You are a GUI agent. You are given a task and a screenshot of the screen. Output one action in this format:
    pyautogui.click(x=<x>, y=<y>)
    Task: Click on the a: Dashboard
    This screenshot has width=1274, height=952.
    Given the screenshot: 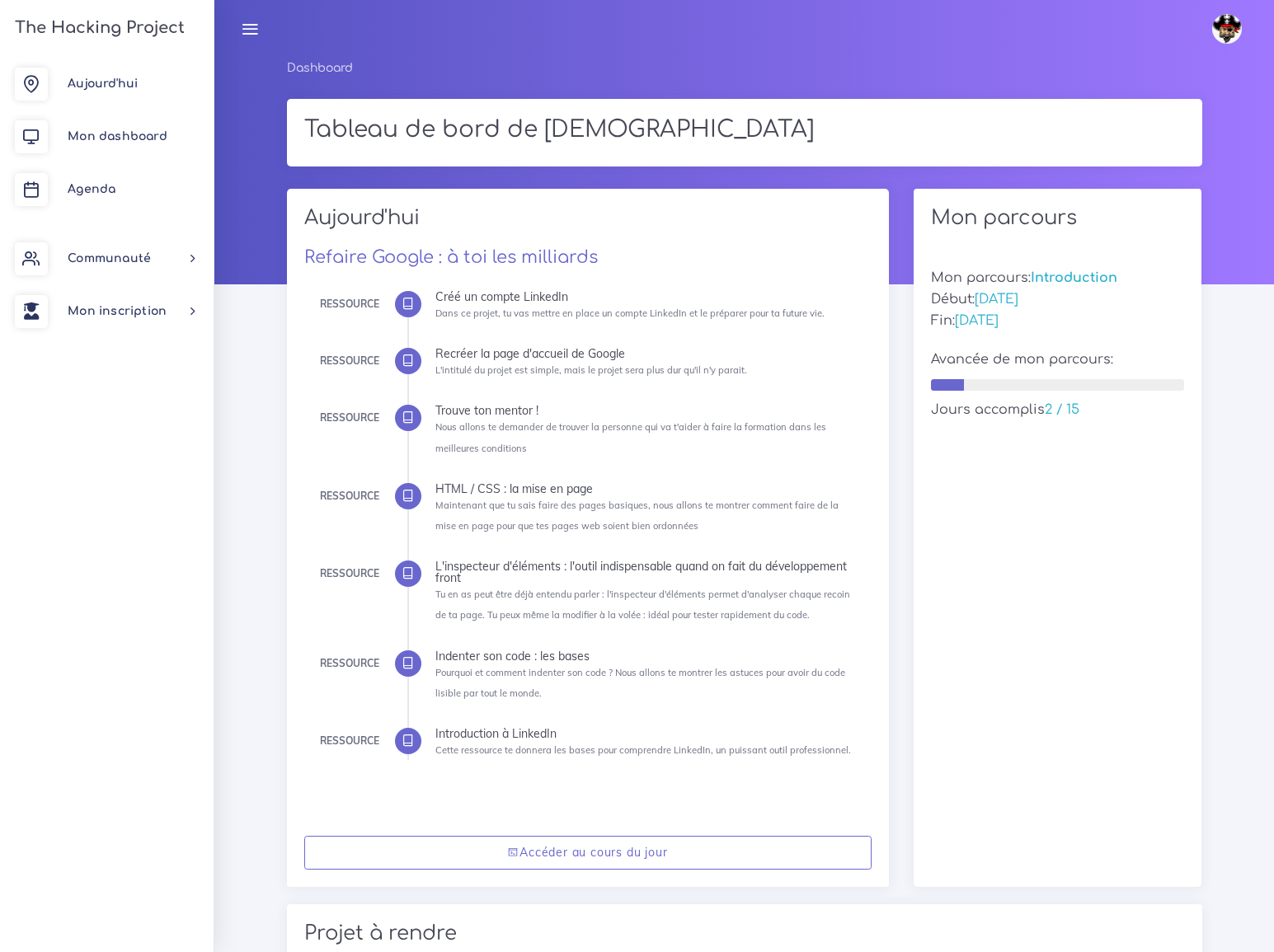 What is the action you would take?
    pyautogui.click(x=320, y=68)
    